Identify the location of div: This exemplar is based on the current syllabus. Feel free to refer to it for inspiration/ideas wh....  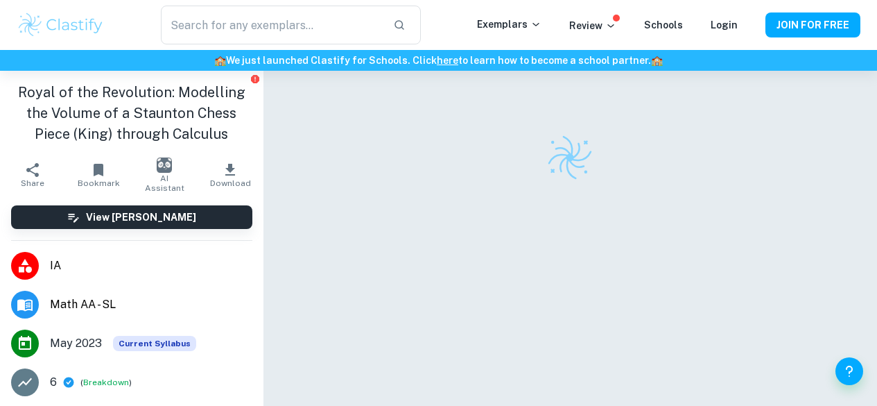
(155, 343).